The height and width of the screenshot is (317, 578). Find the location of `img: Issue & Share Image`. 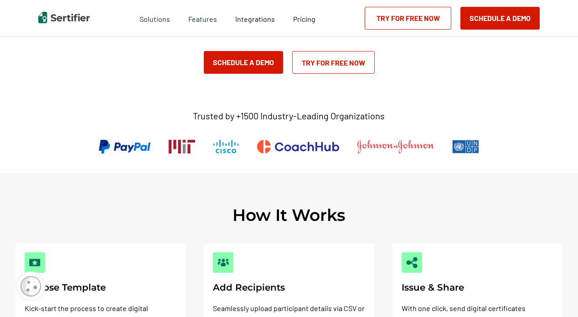

img: Issue & Share Image is located at coordinates (412, 263).